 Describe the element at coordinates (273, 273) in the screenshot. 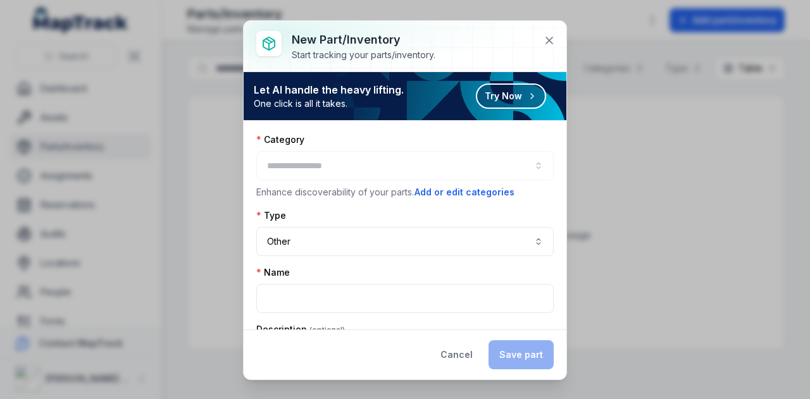

I see `label: Name` at that location.